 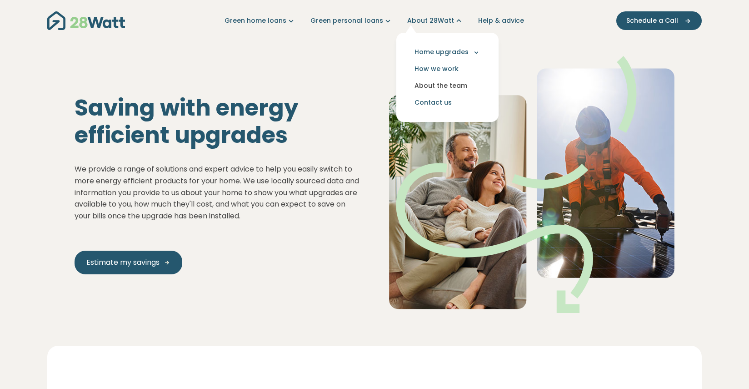 I want to click on a: Green home loans, so click(x=260, y=20).